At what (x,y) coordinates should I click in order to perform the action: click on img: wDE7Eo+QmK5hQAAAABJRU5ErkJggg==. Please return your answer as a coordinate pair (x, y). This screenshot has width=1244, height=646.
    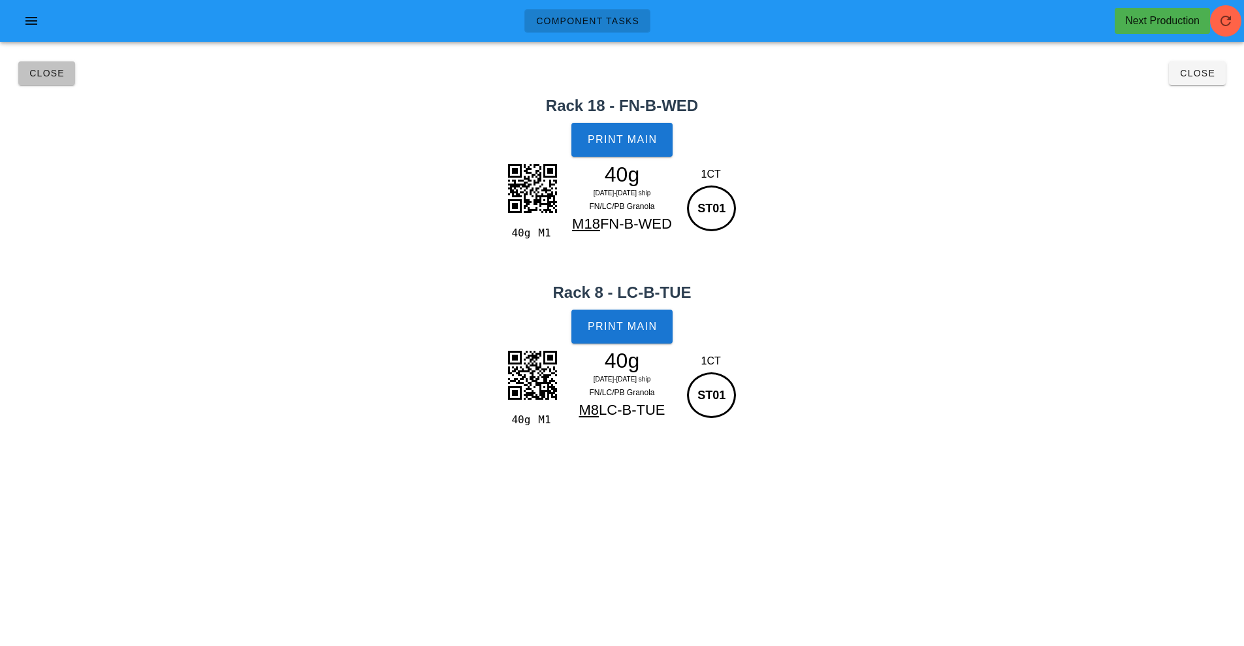
    Looking at the image, I should click on (532, 188).